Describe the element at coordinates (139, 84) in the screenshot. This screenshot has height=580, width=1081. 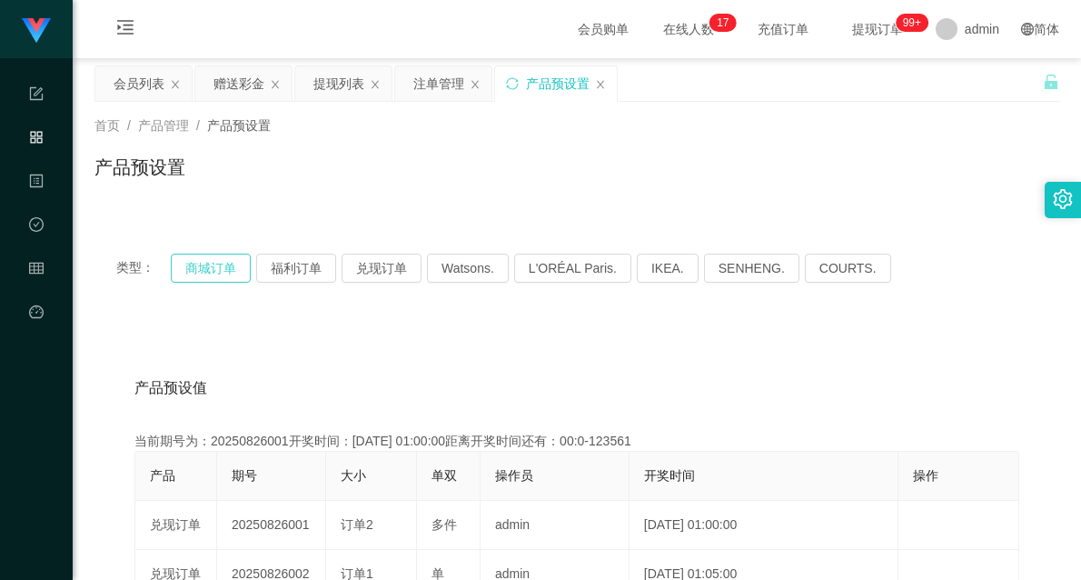
I see `div: 会员列表` at that location.